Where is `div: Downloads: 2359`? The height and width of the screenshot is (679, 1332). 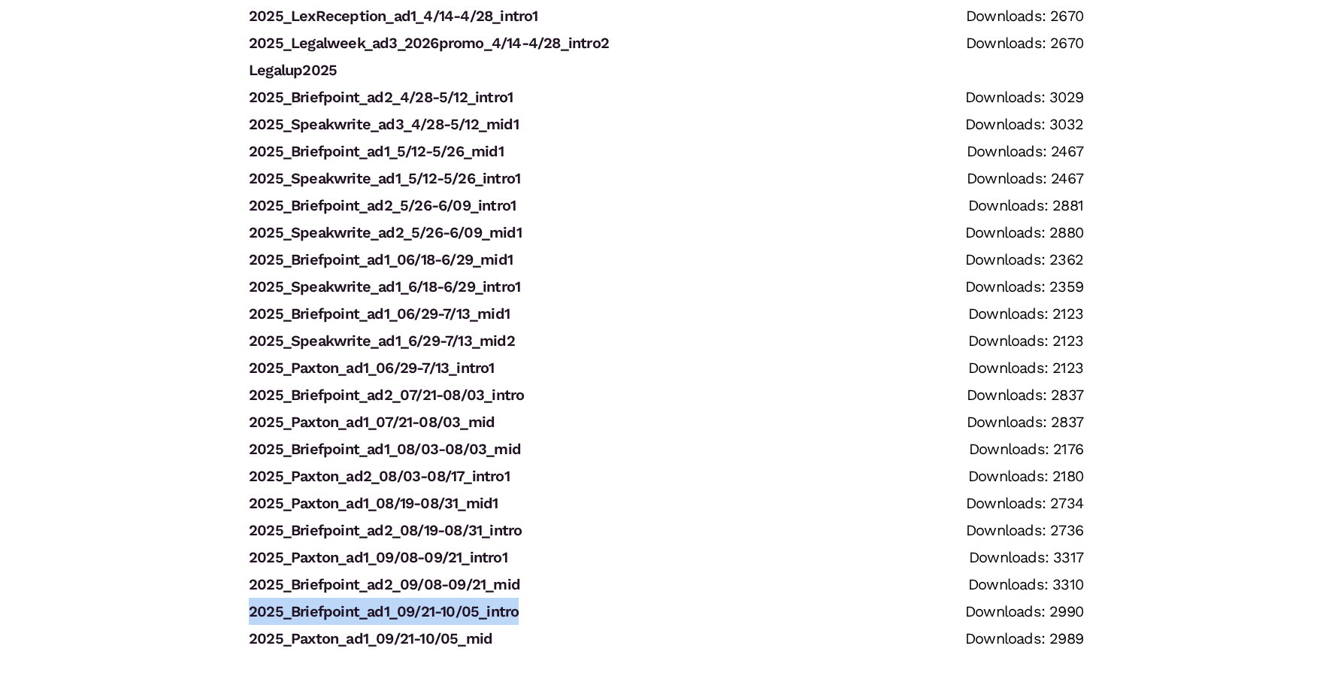
div: Downloads: 2359 is located at coordinates (1024, 286).